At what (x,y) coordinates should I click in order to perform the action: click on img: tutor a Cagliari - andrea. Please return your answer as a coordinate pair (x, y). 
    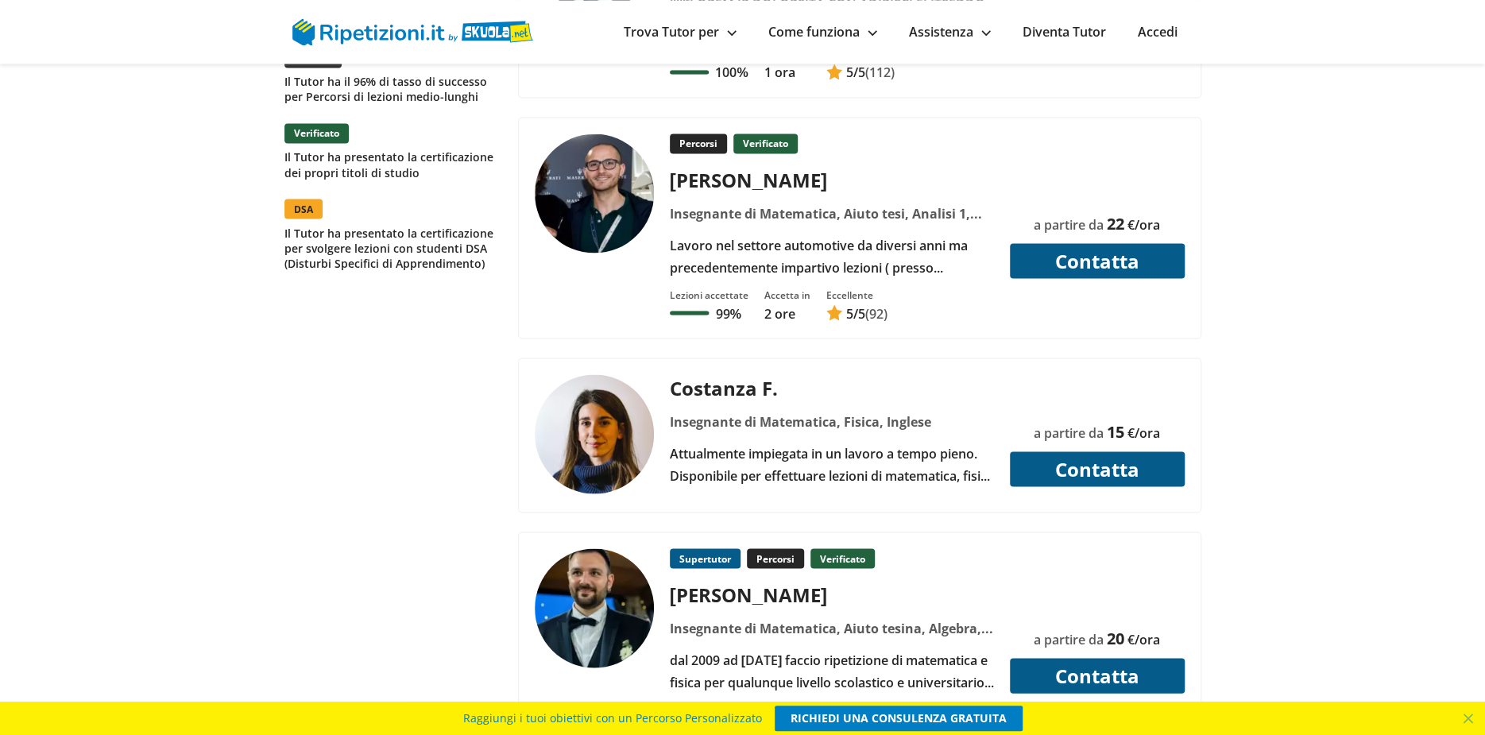
    Looking at the image, I should click on (594, 608).